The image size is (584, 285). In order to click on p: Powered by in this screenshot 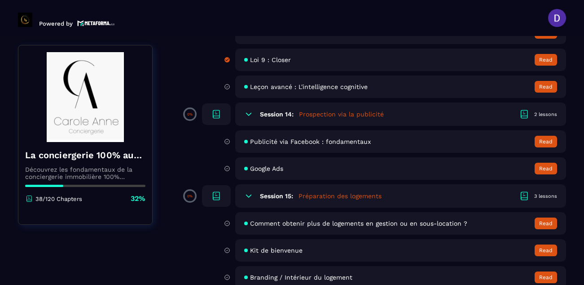, I will do `click(56, 23)`.